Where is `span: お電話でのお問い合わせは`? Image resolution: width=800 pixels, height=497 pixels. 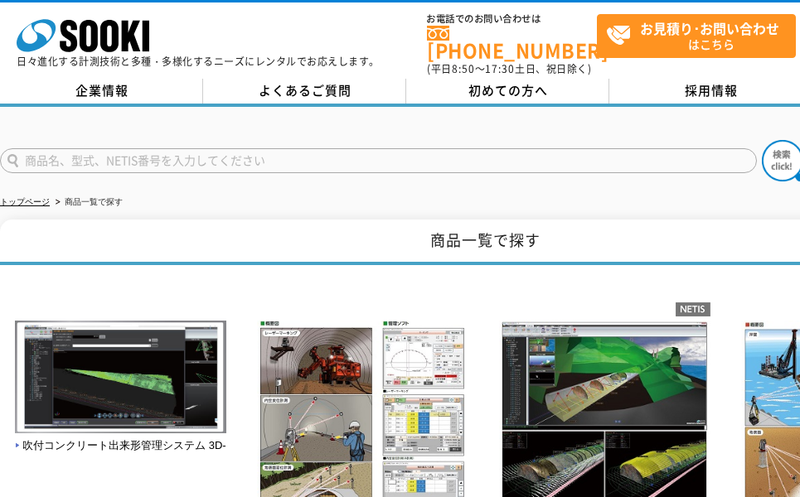 span: お電話でのお問い合わせは is located at coordinates (511, 19).